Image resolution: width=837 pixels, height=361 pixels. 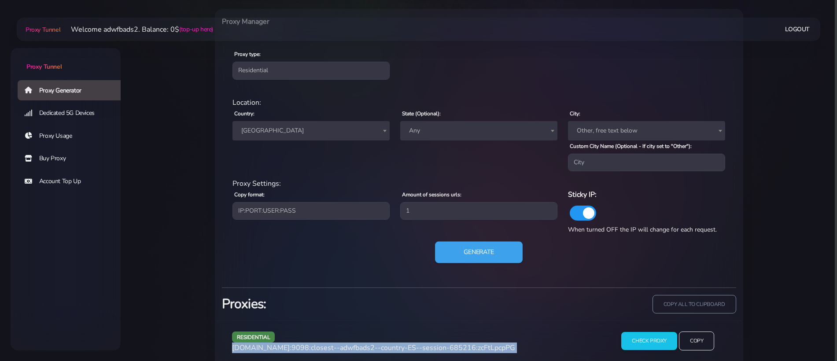 What do you see at coordinates (137, 30) in the screenshot?
I see `li: Welcome adwfbads2. Balance: 0$` at bounding box center [137, 30].